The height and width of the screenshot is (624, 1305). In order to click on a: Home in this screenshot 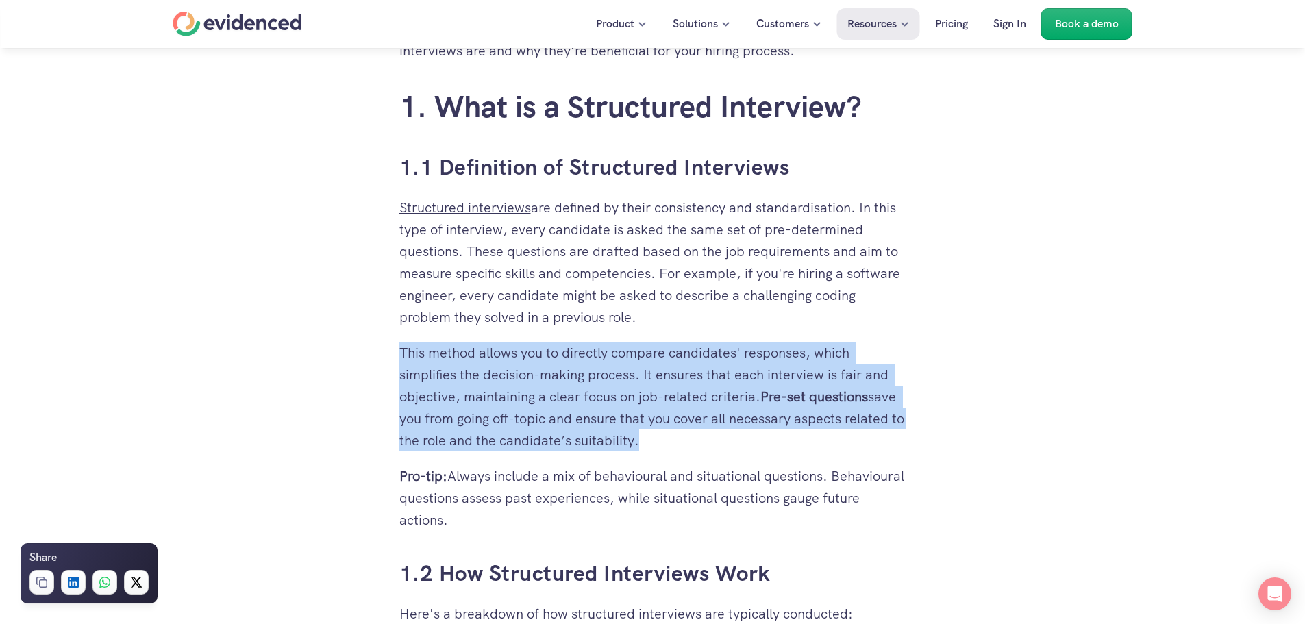, I will do `click(238, 24)`.